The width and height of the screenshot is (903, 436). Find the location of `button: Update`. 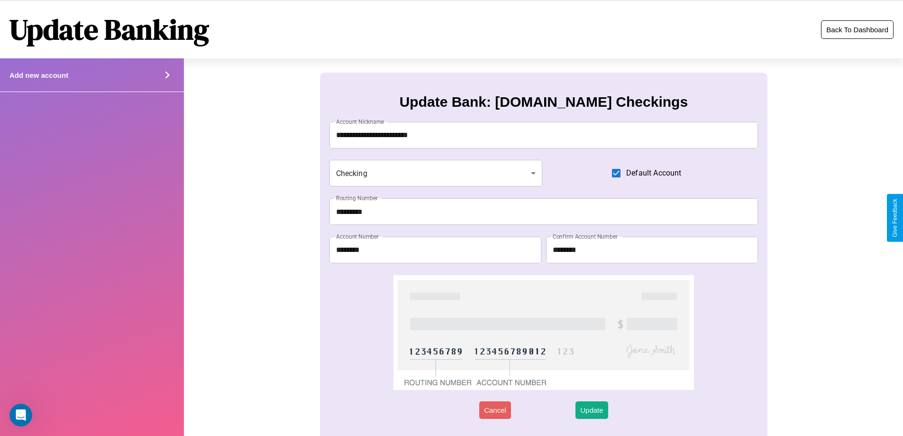

button: Update is located at coordinates (592, 410).